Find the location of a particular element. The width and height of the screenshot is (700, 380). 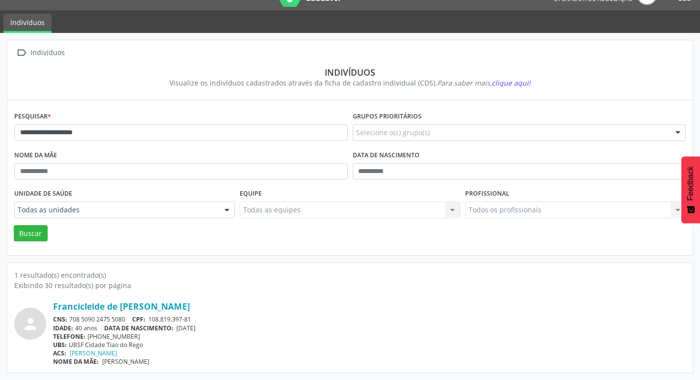

button: Feedback - Mostrar pesquisa is located at coordinates (691, 190).